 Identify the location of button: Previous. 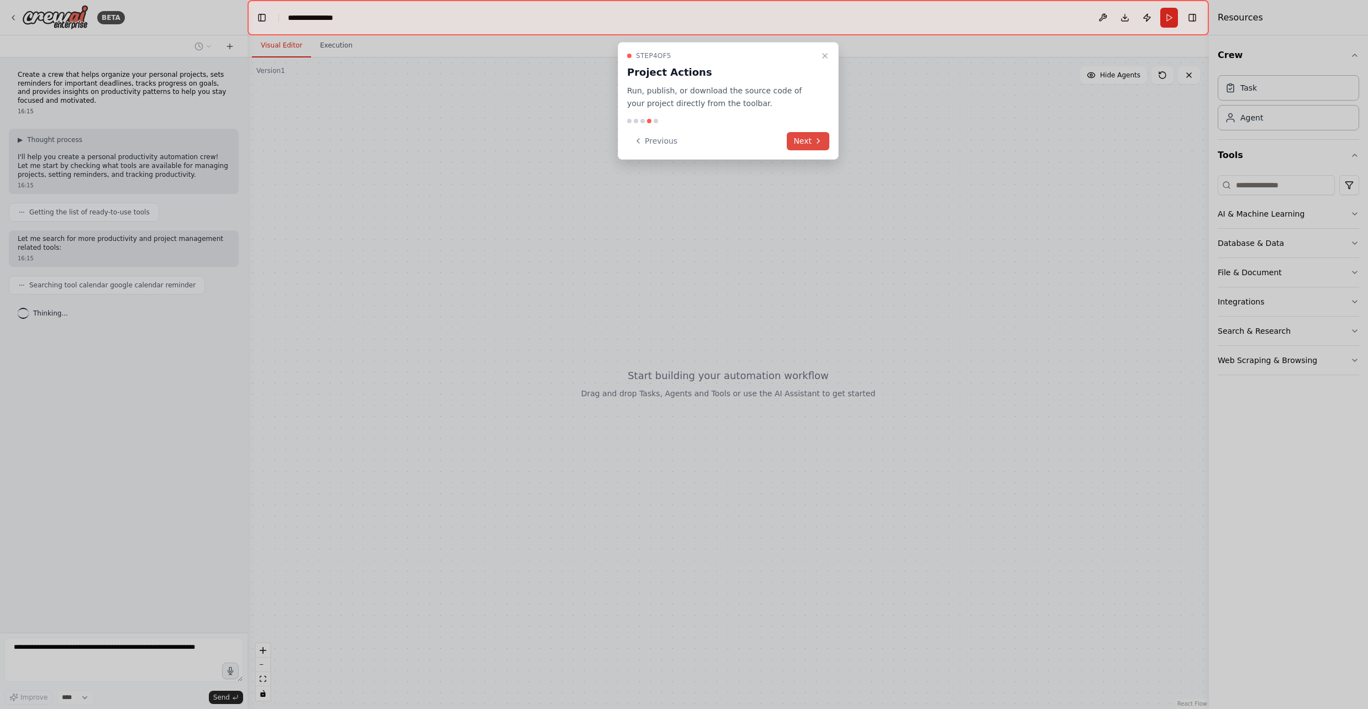
(655, 141).